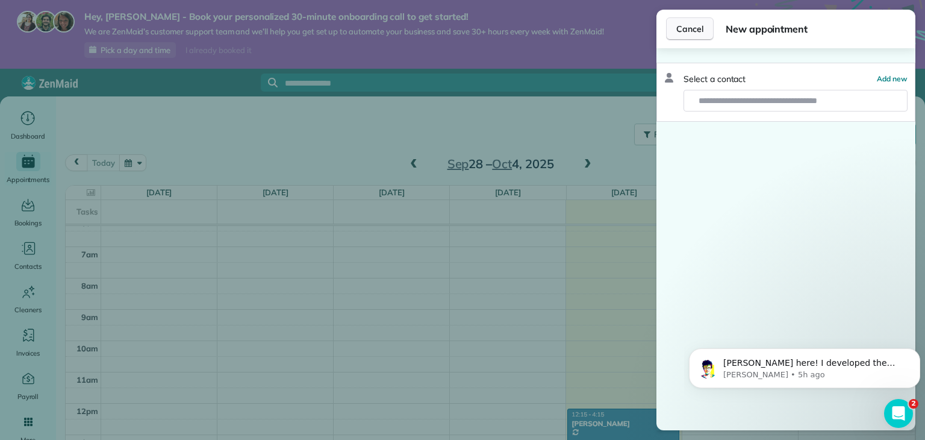  What do you see at coordinates (120, 45) in the screenshot?
I see `div: message notification from Alexandre, 5h ago. Alex here! I developed the software you're currently...` at bounding box center [120, 45].